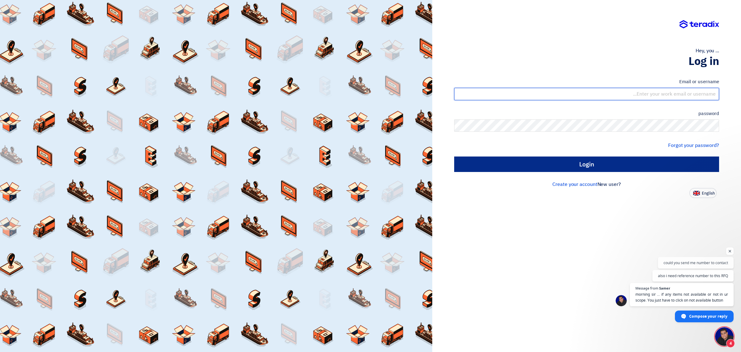  Describe the element at coordinates (725, 336) in the screenshot. I see `div: Open chat` at that location.